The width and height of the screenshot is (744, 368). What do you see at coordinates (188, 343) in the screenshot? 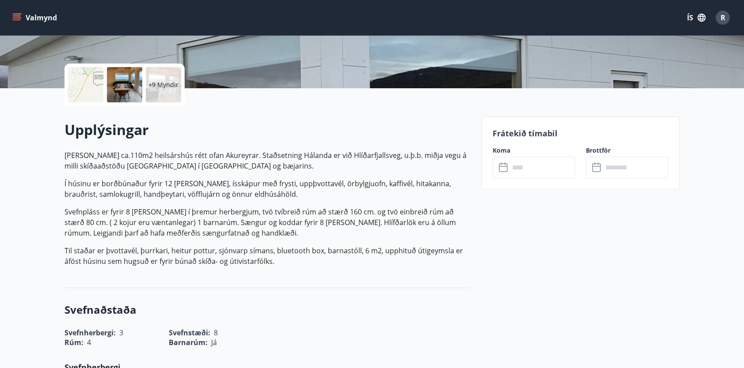
I see `span: Barnarúm :` at bounding box center [188, 343].